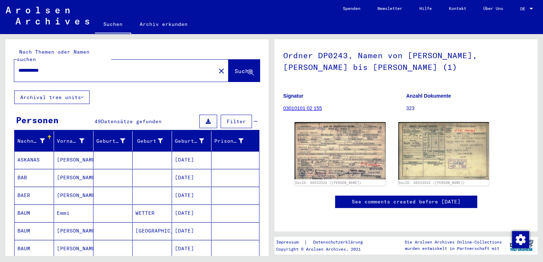 The width and height of the screenshot is (543, 262). What do you see at coordinates (522, 246) in the screenshot?
I see `img: yv_logo.png` at bounding box center [522, 246].